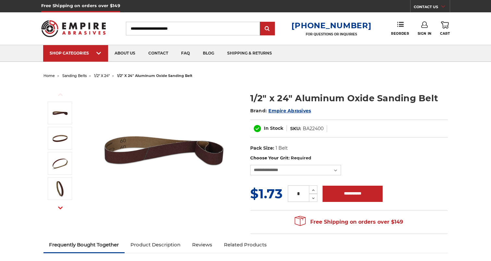 The width and height of the screenshot is (491, 261). What do you see at coordinates (74, 29) in the screenshot?
I see `img: Empire Abrasives` at bounding box center [74, 29].